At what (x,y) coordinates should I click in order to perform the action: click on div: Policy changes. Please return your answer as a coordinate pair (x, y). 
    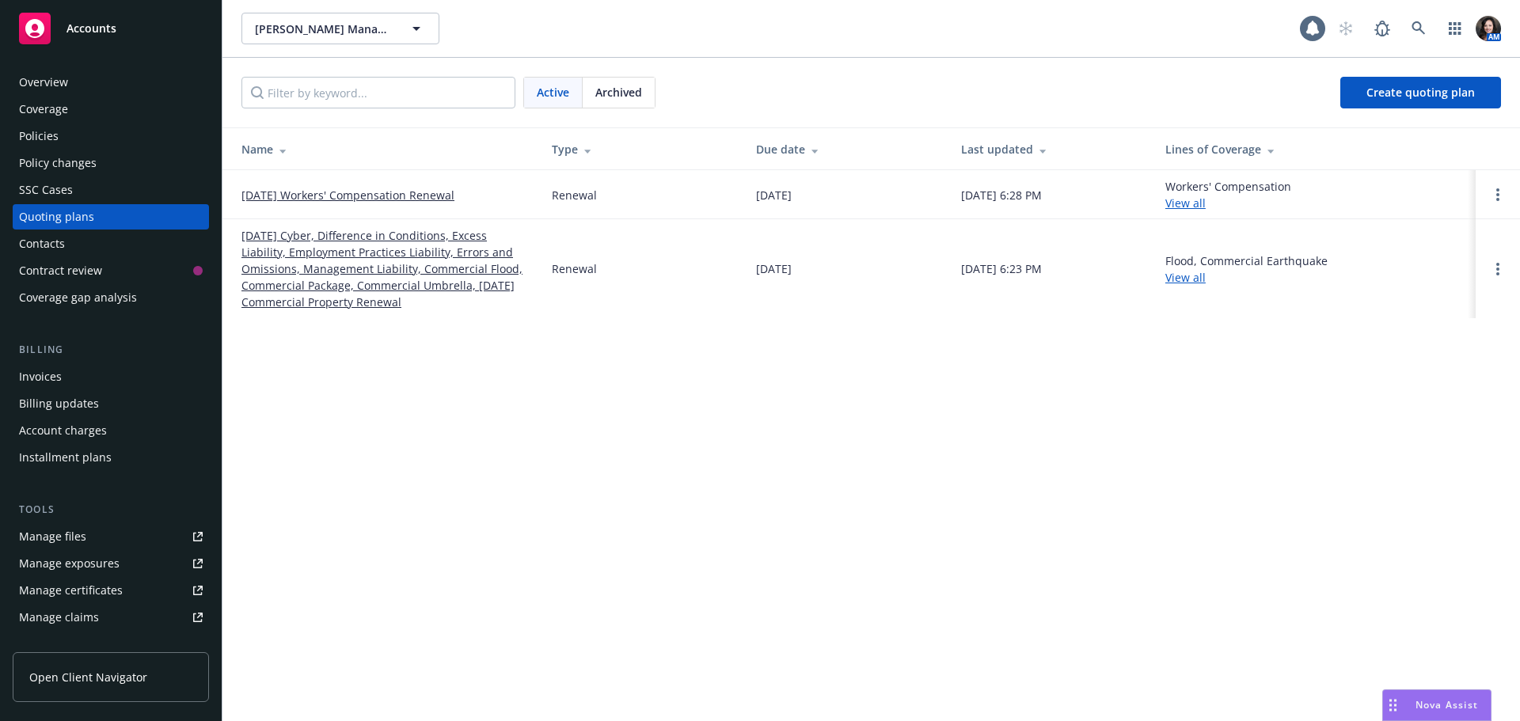
    Looking at the image, I should click on (58, 163).